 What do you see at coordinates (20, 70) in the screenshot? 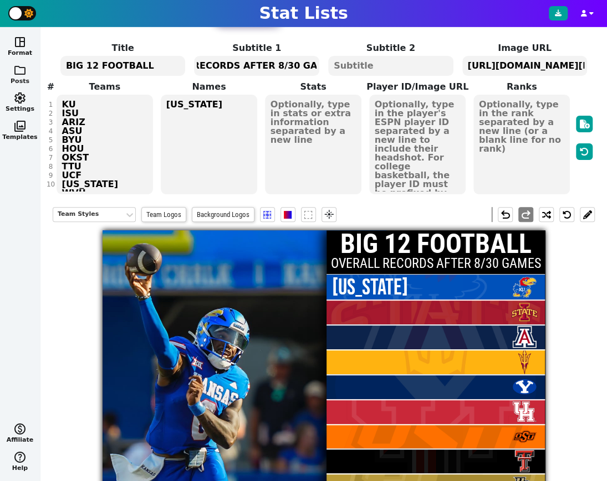
I see `span: folder` at bounding box center [20, 70].